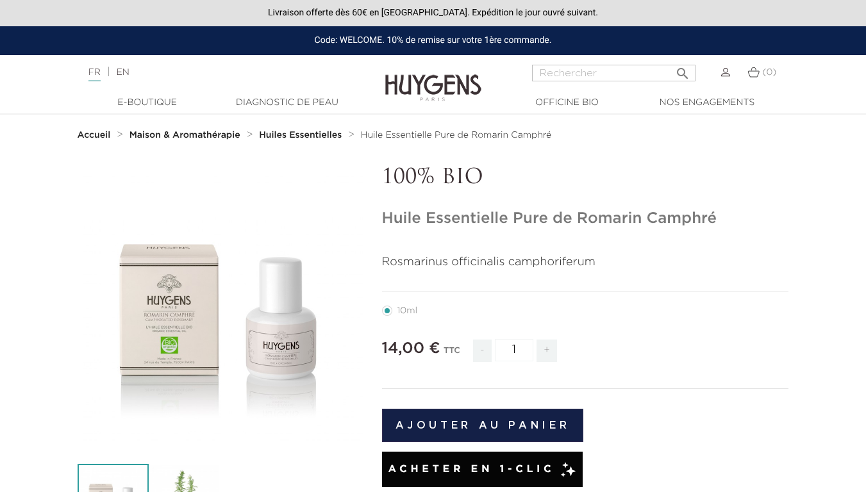  What do you see at coordinates (585, 219) in the screenshot?
I see `h1: Huile Essentielle Pure de Romarin Camphré` at bounding box center [585, 219].